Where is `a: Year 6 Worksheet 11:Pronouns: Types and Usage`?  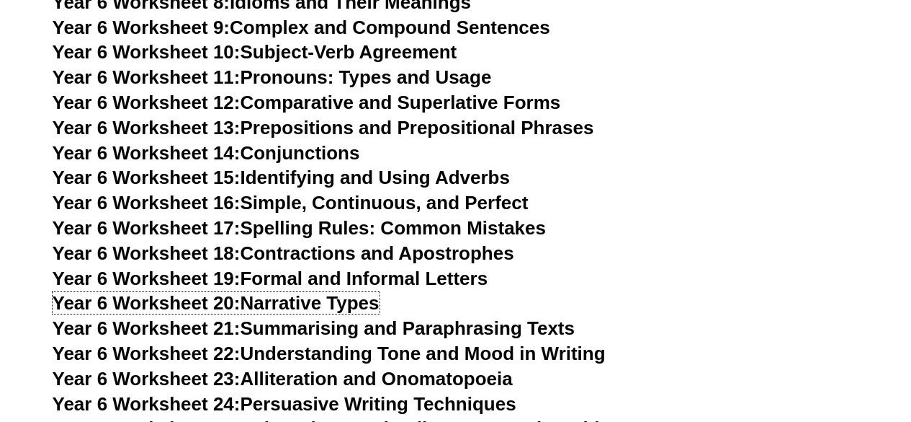
a: Year 6 Worksheet 11:Pronouns: Types and Usage is located at coordinates (272, 77).